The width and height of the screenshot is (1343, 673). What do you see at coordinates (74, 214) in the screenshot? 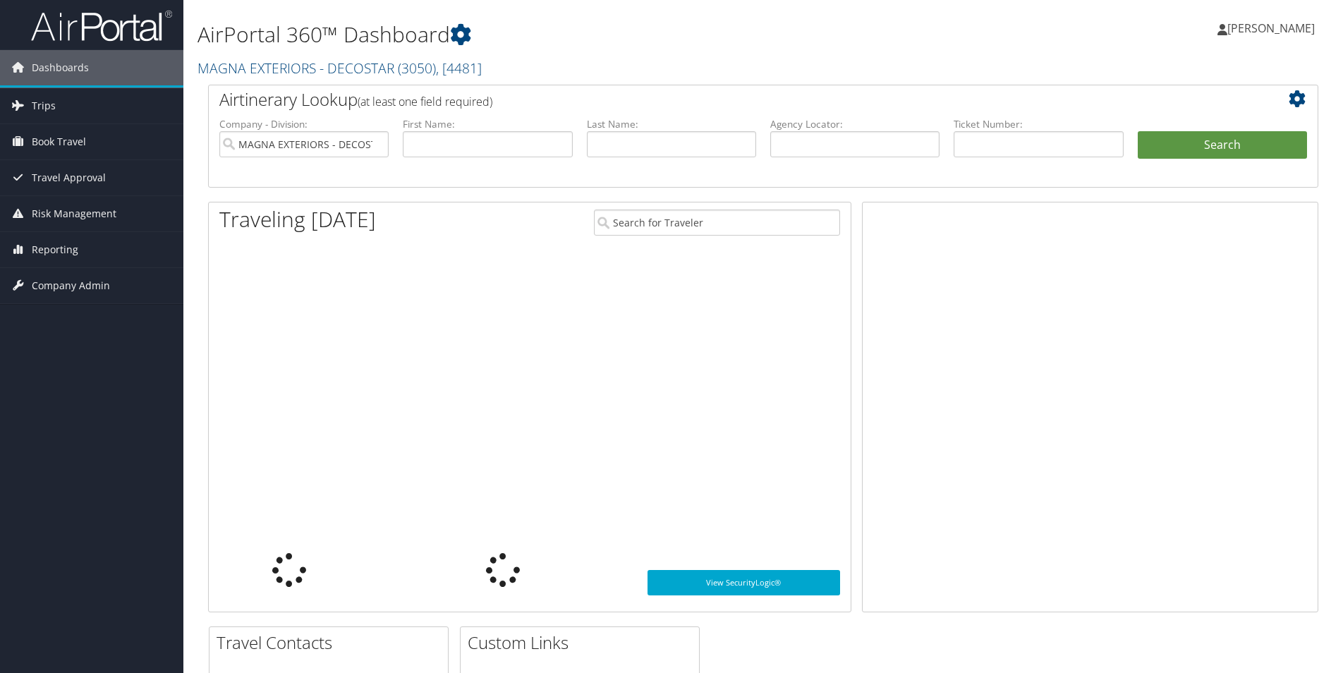
I see `span: Risk Management` at bounding box center [74, 214].